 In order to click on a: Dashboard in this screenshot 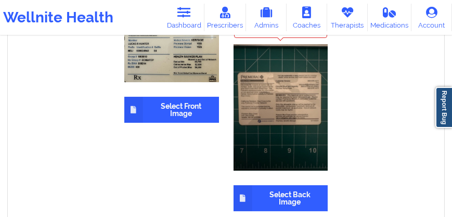, I will do `click(184, 17)`.